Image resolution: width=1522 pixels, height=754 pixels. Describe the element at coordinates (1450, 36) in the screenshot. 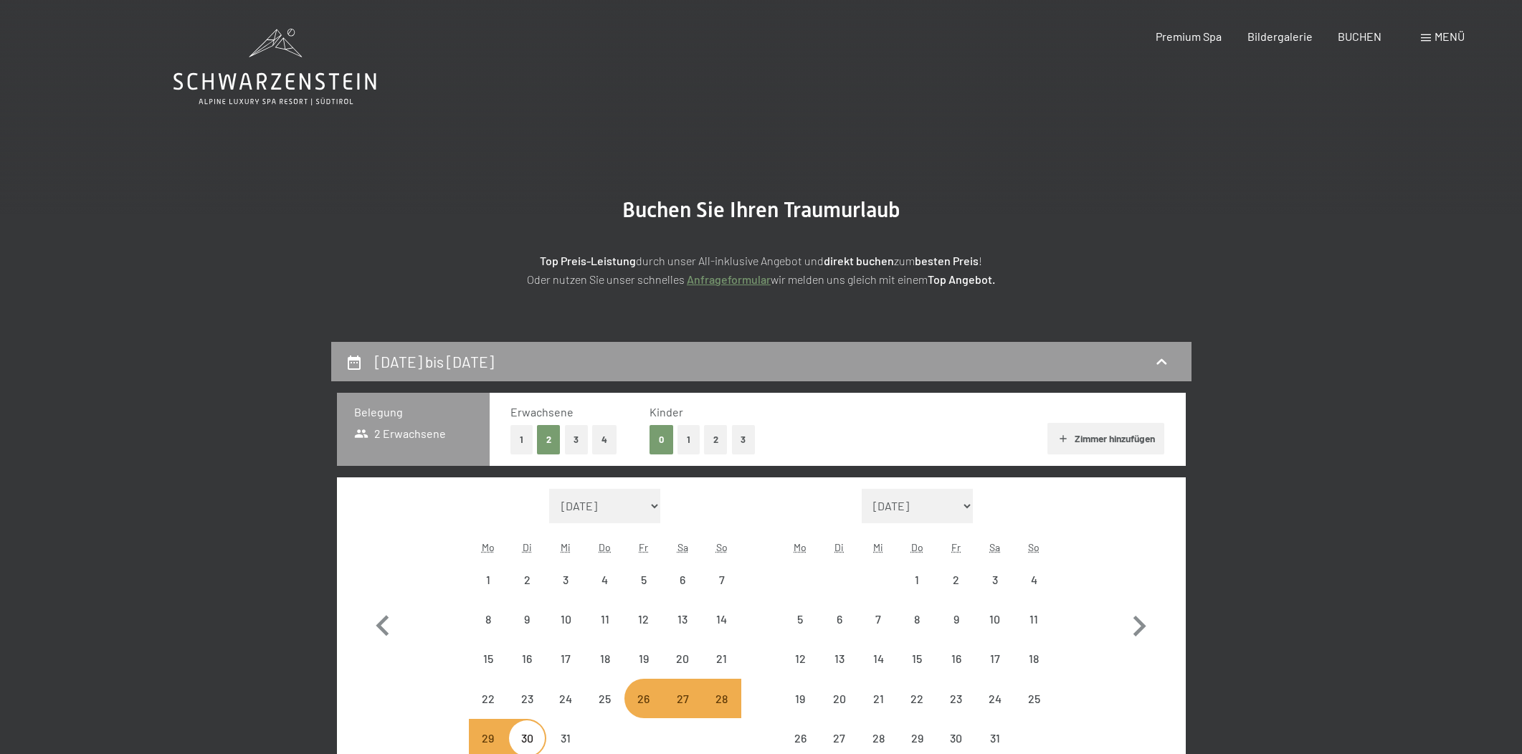

I see `span: Menü` at that location.